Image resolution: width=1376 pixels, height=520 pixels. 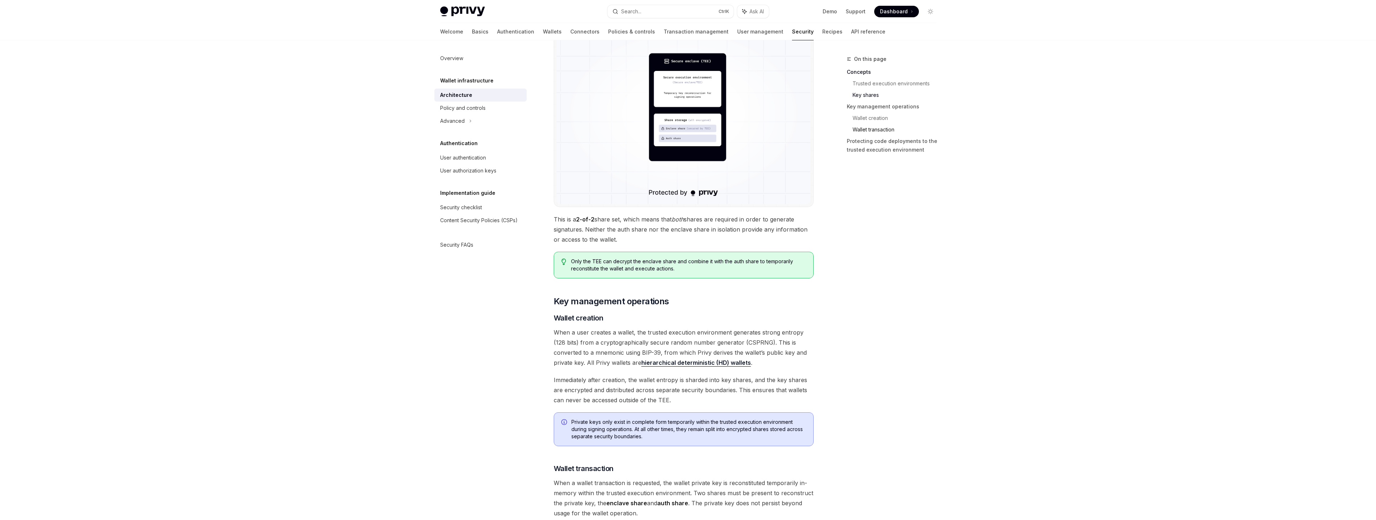 I want to click on div: User authorization keys, so click(x=468, y=171).